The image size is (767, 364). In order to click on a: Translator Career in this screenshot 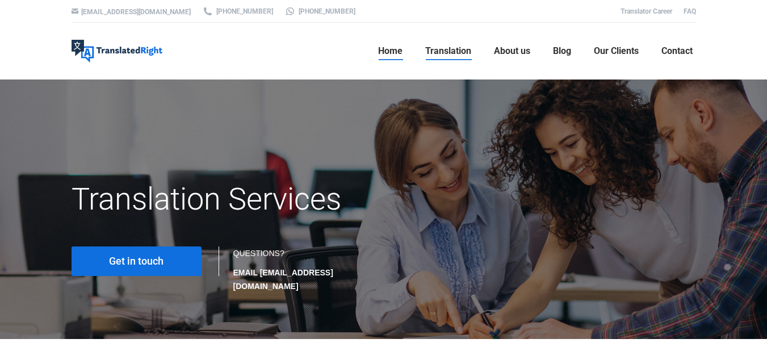, I will do `click(646, 11)`.